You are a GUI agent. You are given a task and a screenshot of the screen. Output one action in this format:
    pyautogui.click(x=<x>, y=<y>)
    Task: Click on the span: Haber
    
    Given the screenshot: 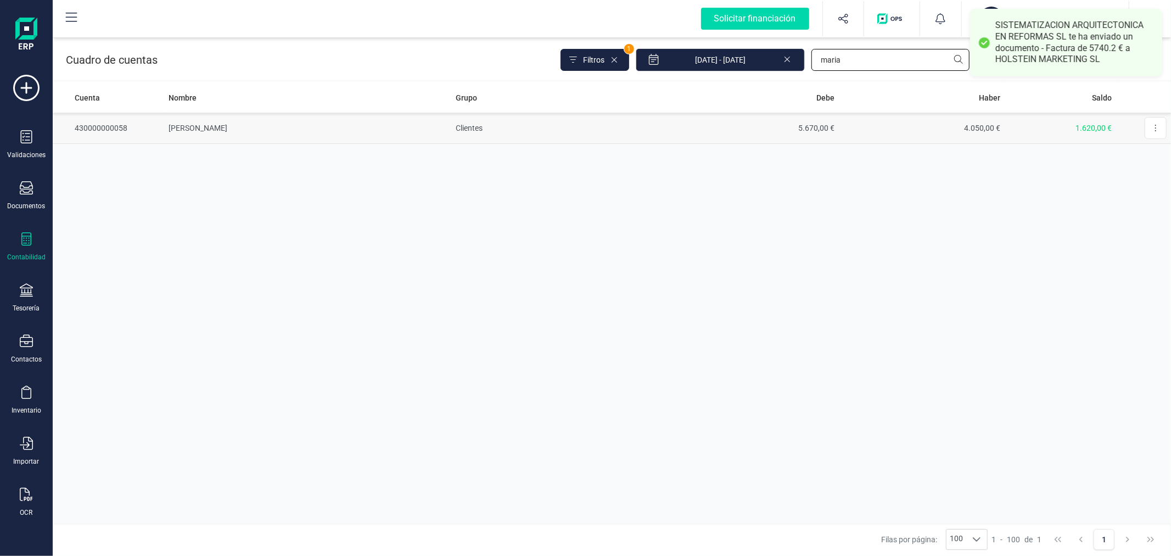 What is the action you would take?
    pyautogui.click(x=990, y=98)
    